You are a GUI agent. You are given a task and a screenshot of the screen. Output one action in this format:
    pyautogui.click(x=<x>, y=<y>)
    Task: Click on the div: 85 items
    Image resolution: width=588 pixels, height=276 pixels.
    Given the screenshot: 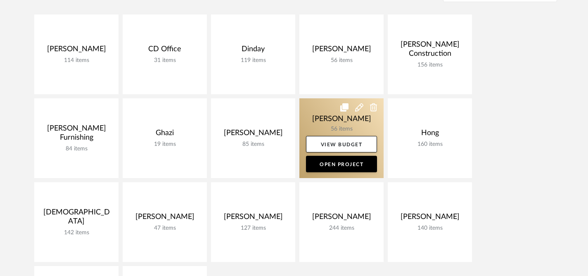 What is the action you would take?
    pyautogui.click(x=253, y=144)
    